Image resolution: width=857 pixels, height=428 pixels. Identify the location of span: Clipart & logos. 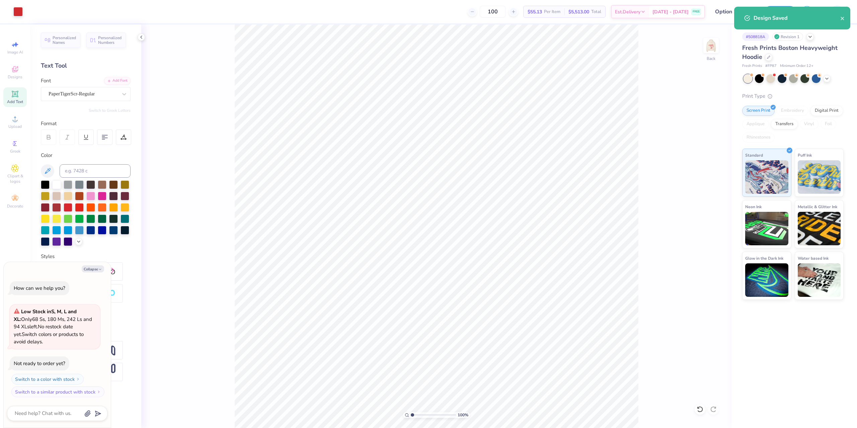
(15, 179).